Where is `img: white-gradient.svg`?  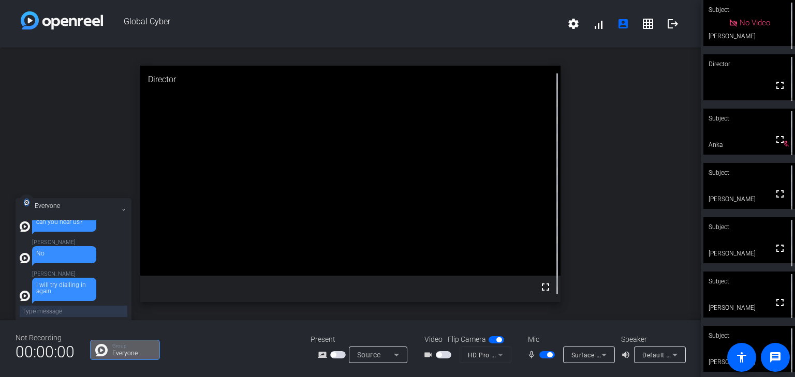
img: white-gradient.svg is located at coordinates (62, 20).